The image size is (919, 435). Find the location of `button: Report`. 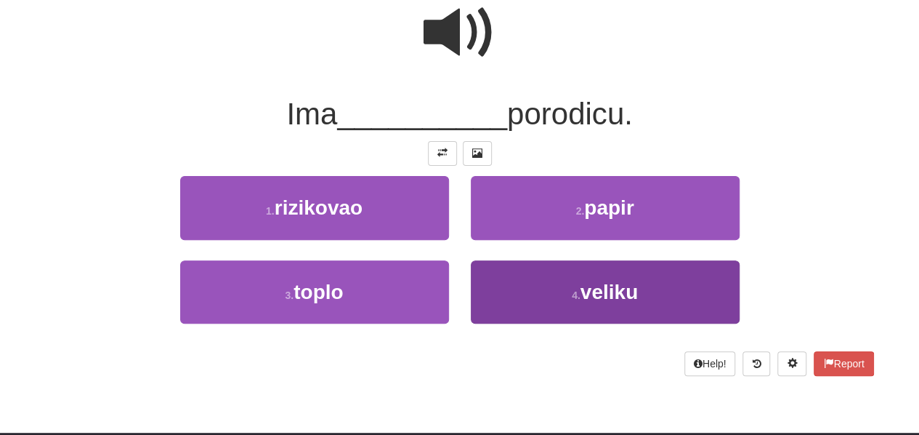

button: Report is located at coordinates (844, 363).